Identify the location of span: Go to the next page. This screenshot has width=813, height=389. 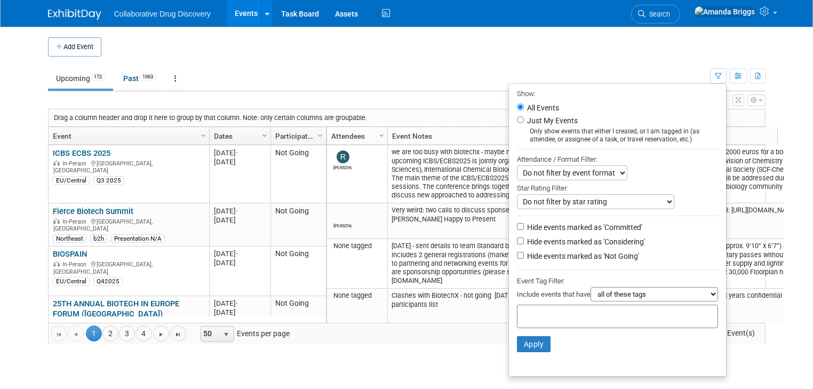
(161, 334).